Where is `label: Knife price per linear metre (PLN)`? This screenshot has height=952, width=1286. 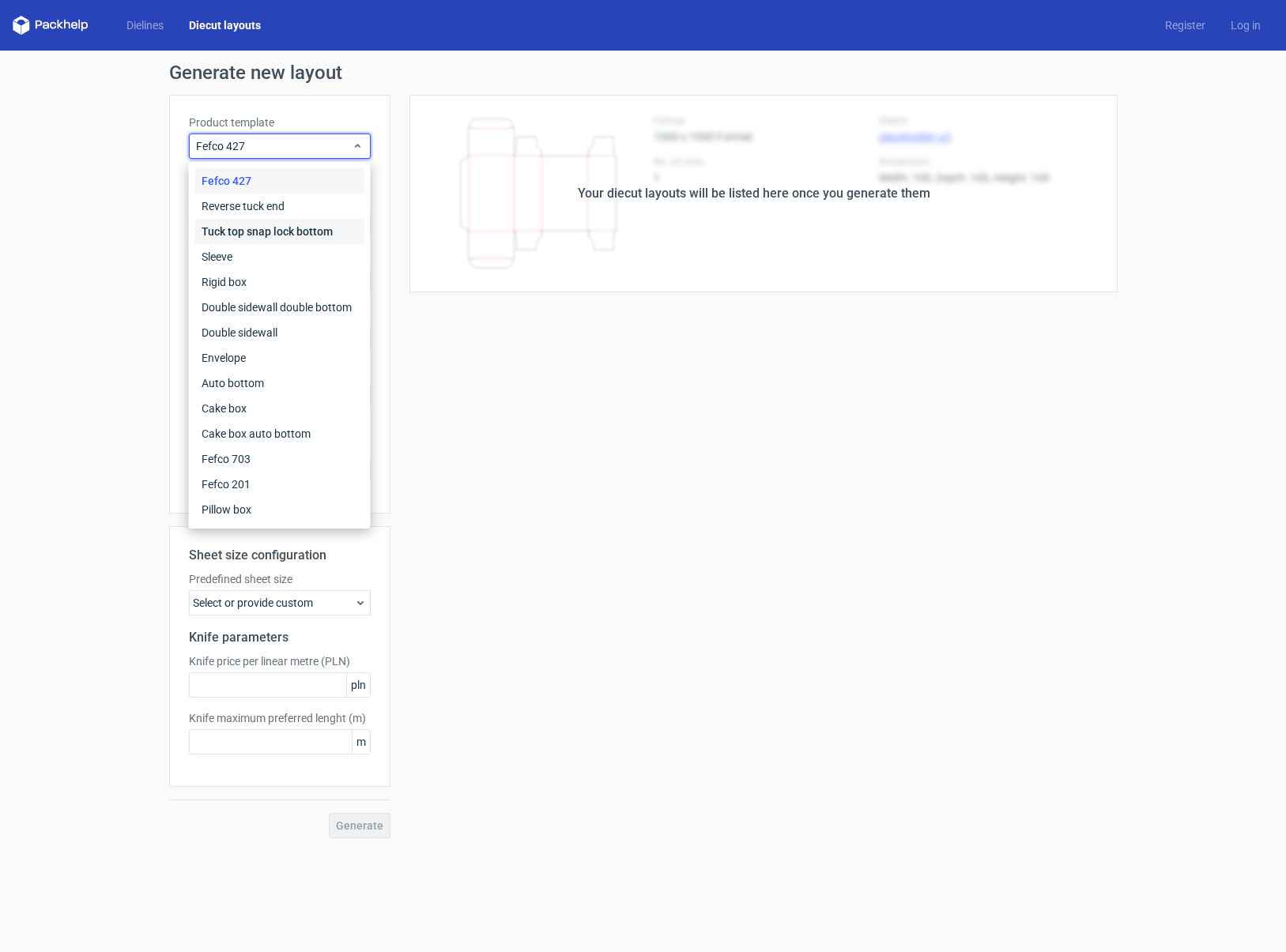 label: Knife price per linear metre (PLN) is located at coordinates (280, 662).